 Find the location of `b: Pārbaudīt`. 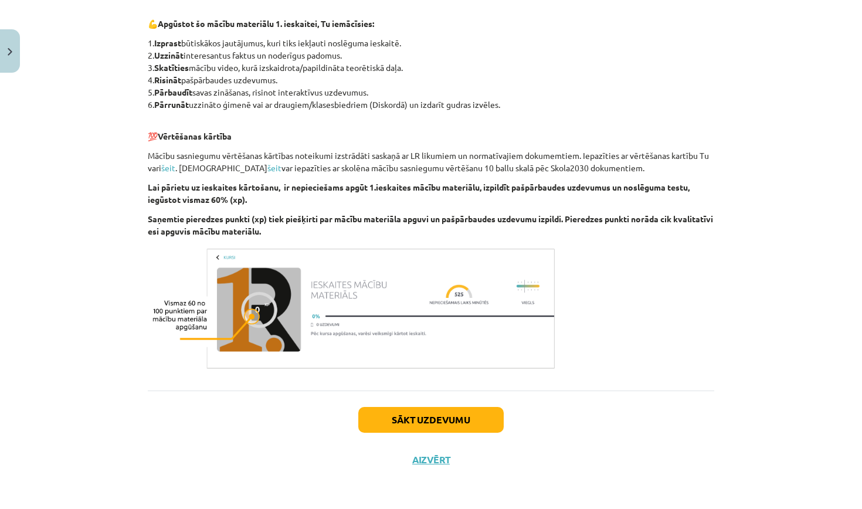

b: Pārbaudīt is located at coordinates (173, 92).